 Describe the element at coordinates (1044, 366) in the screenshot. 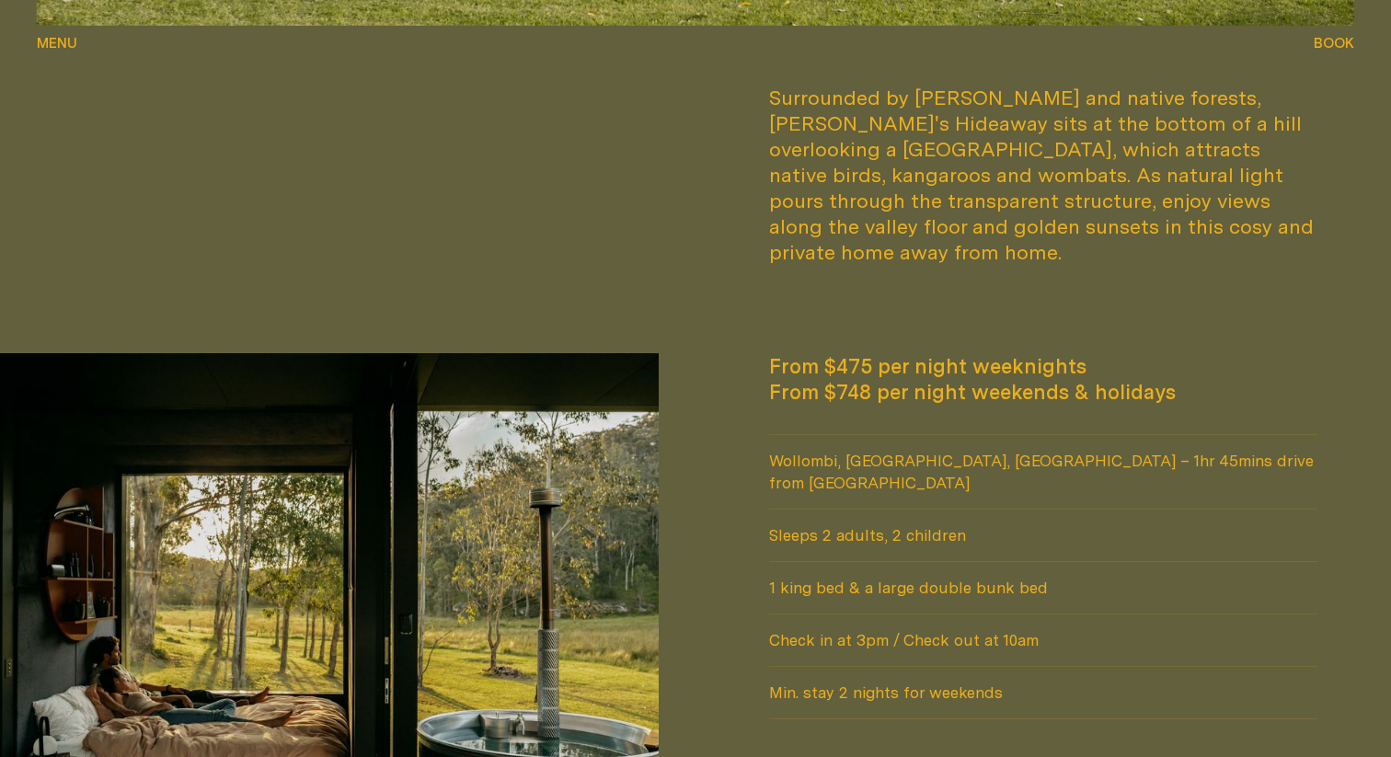

I see `span: From $475 per night weeknights` at that location.